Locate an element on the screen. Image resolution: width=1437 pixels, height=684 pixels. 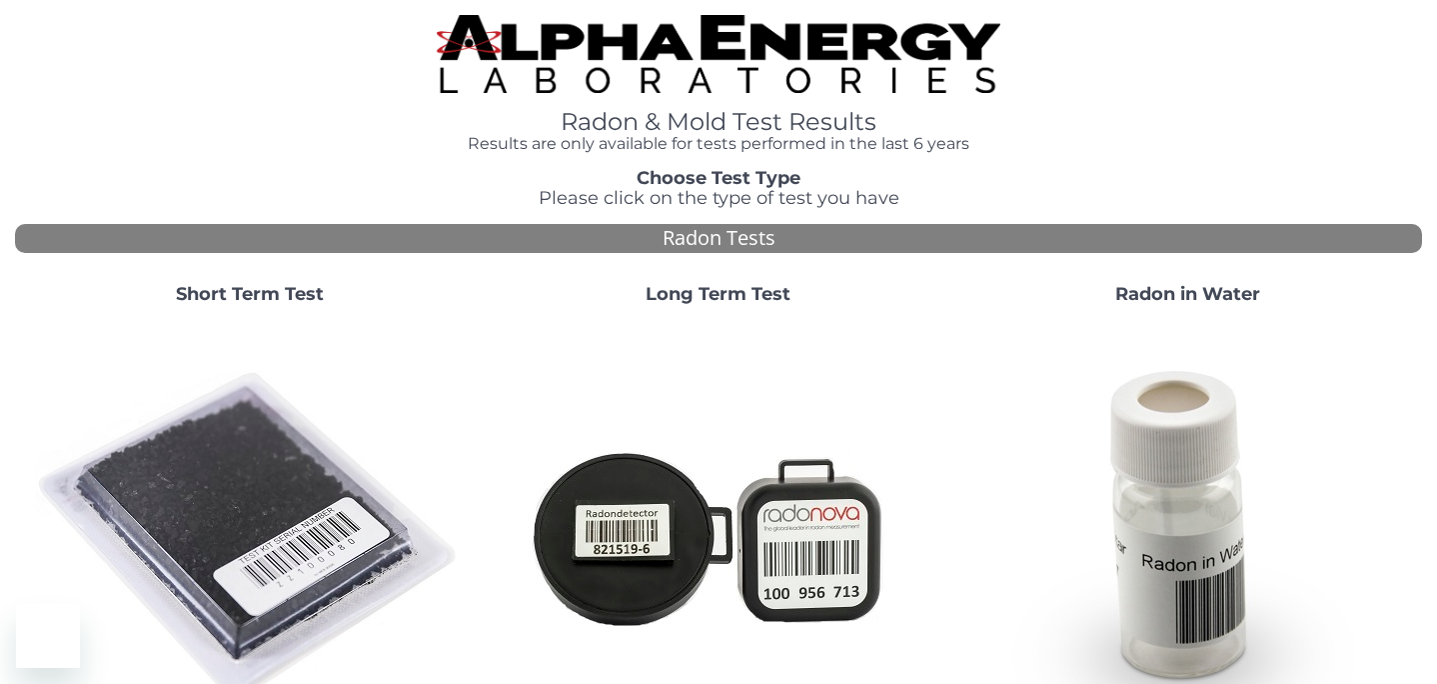
img: TightCrop.jpg is located at coordinates (718, 54).